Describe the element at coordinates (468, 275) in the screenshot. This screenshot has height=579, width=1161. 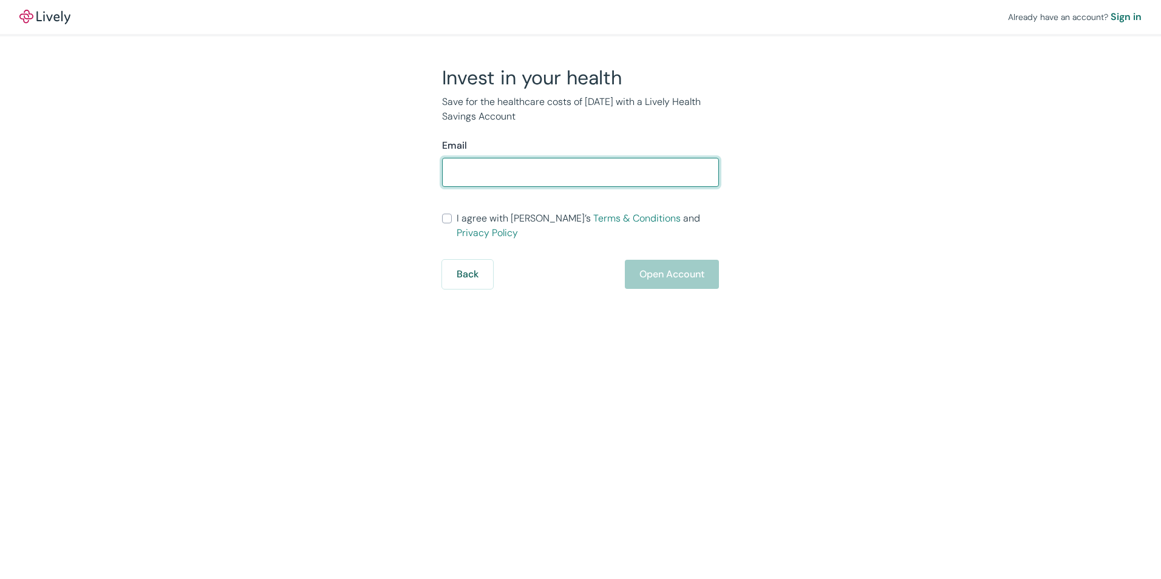
I see `button: Back` at that location.